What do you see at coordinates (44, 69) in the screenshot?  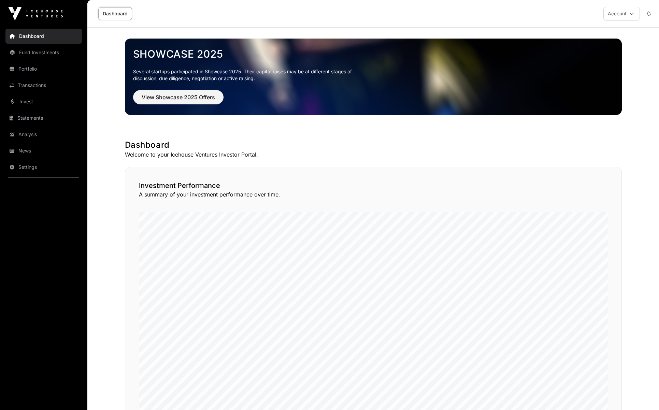 I see `a: Portfolio` at bounding box center [44, 69].